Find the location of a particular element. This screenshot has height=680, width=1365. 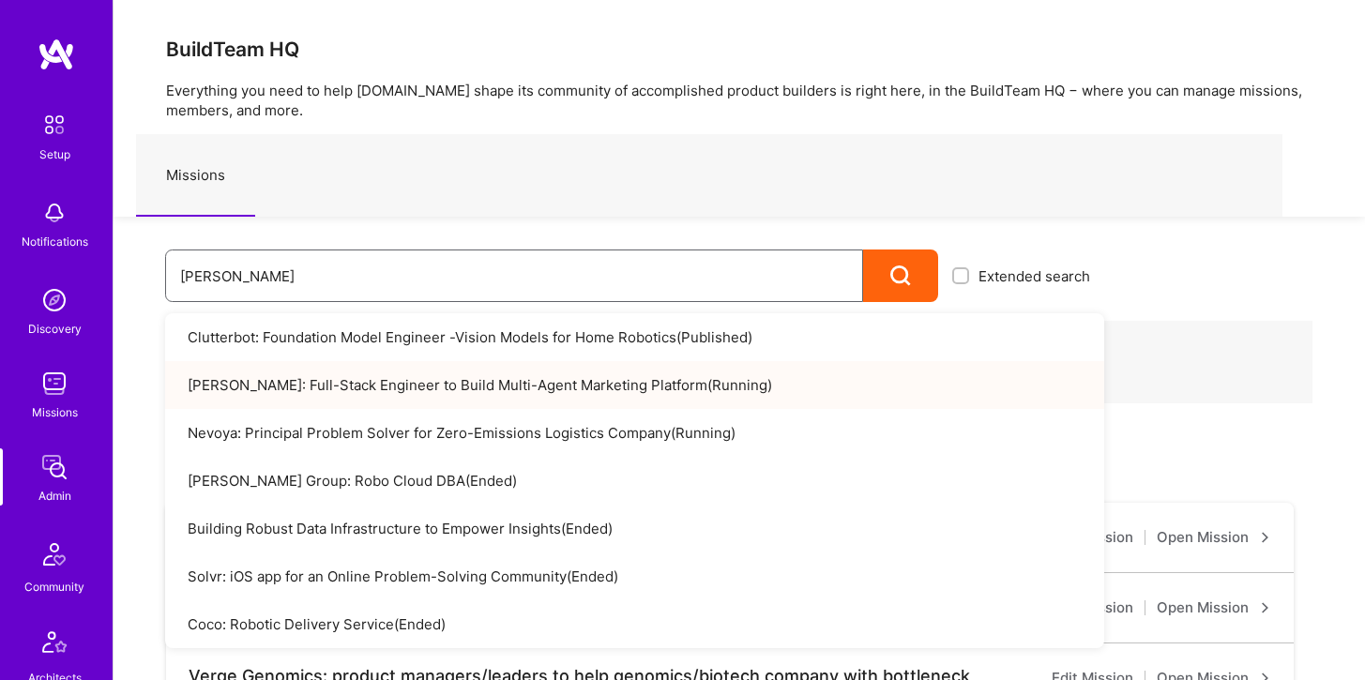

img: setup is located at coordinates (54, 125).